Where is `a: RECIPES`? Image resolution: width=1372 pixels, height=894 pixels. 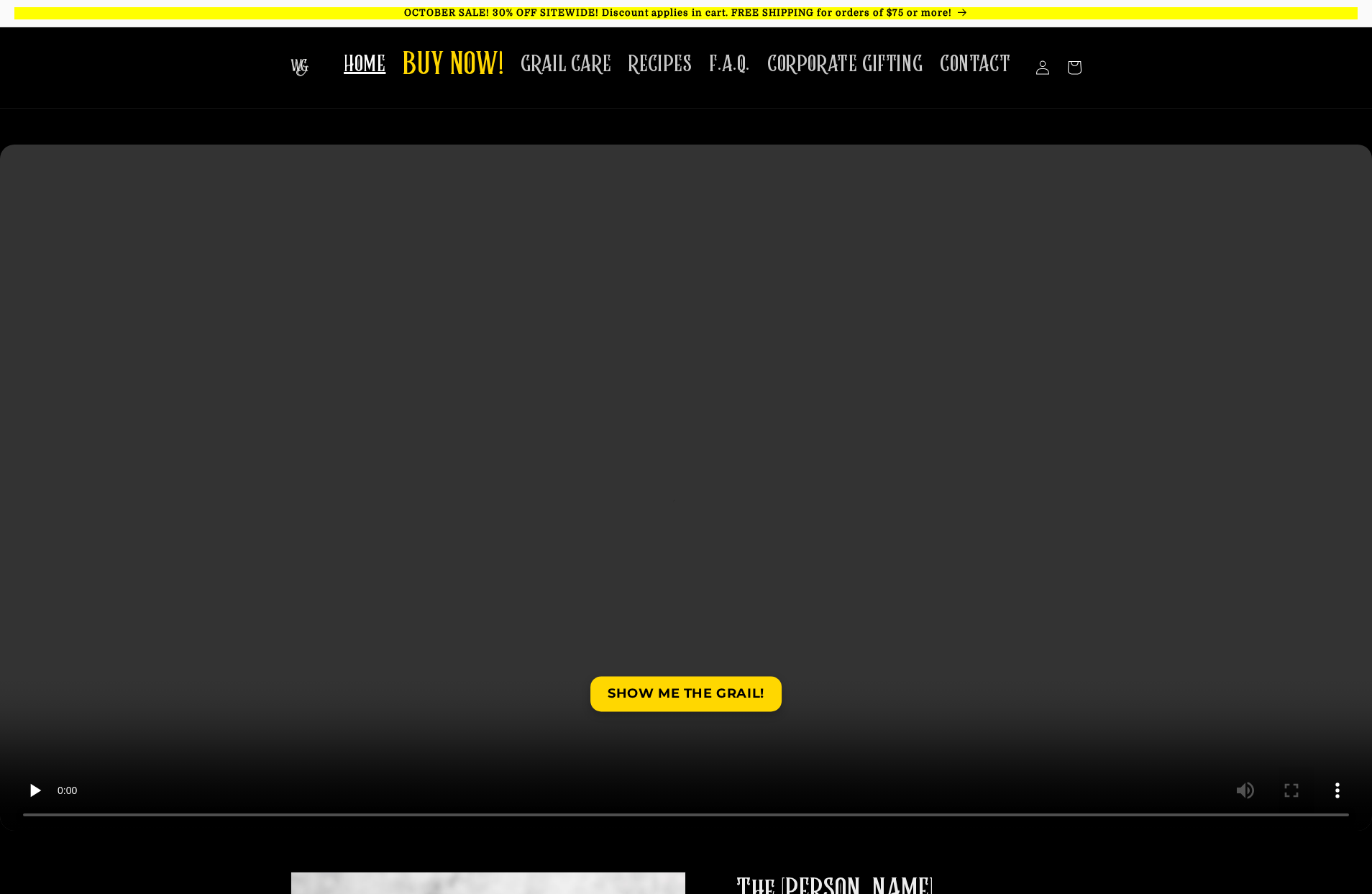 a: RECIPES is located at coordinates (660, 64).